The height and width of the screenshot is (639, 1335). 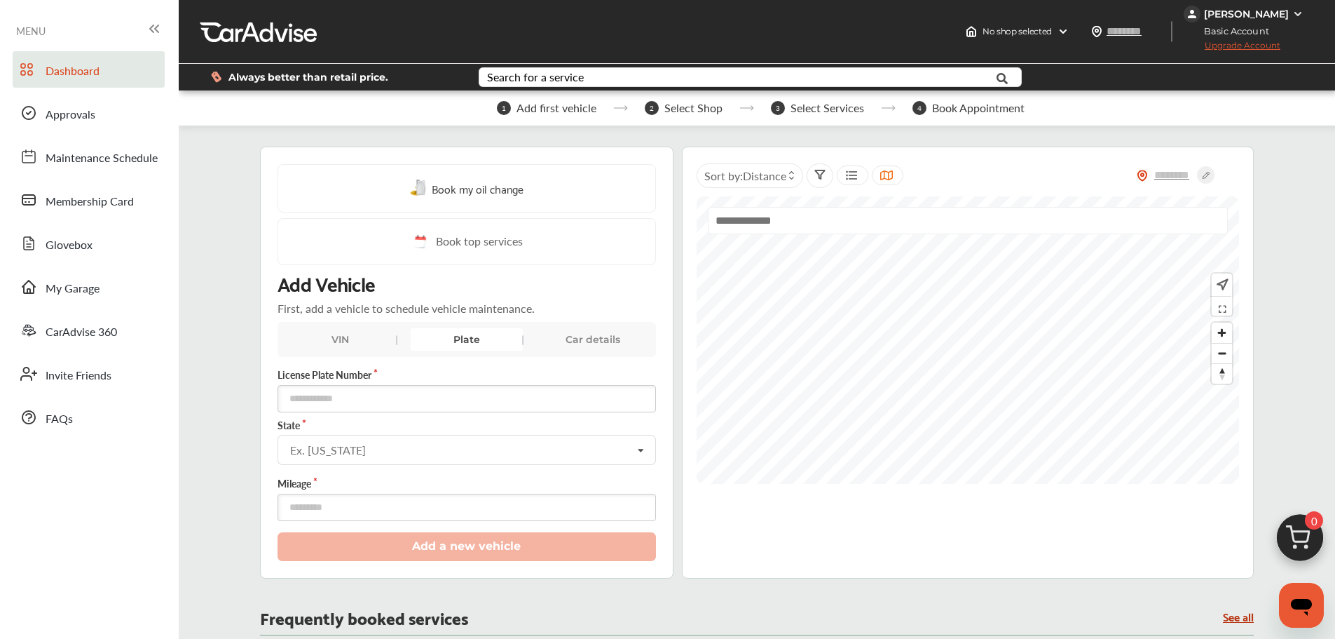 I want to click on a: Membership Card, so click(x=88, y=200).